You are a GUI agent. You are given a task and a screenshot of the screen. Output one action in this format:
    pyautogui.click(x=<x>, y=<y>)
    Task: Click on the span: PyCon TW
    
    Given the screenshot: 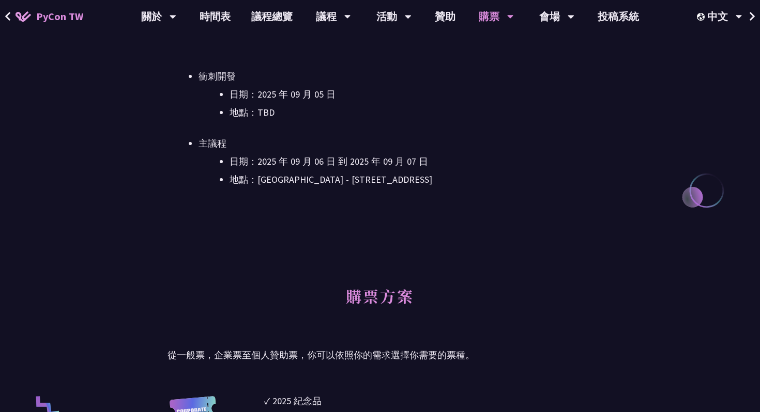 What is the action you would take?
    pyautogui.click(x=59, y=17)
    